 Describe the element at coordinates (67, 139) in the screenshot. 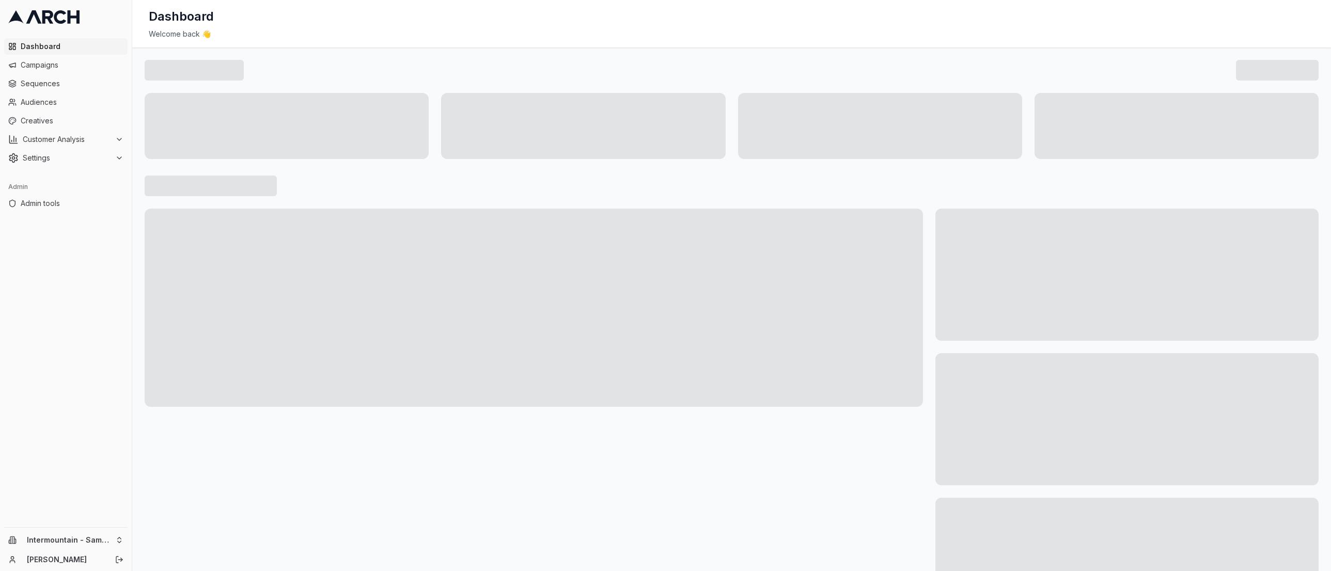

I see `span: Customer Analysis` at that location.